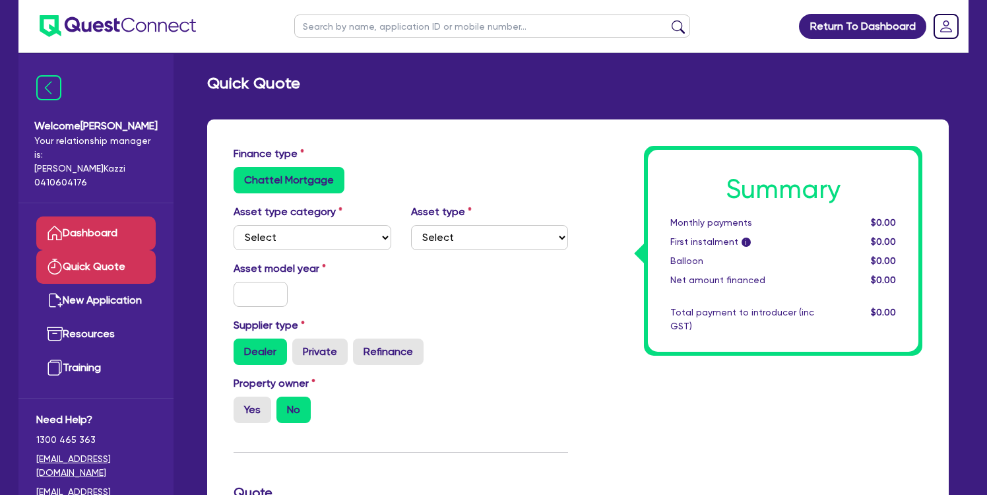  I want to click on label: Asset type category, so click(288, 212).